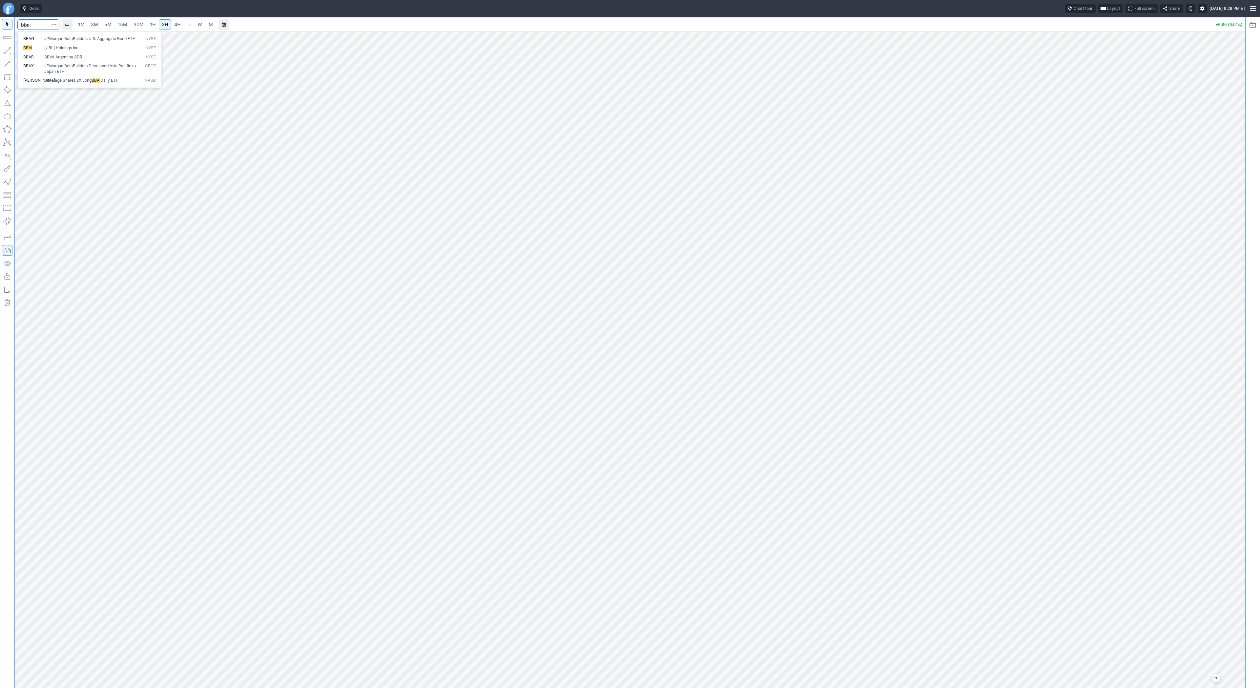 This screenshot has width=1260, height=688. Describe the element at coordinates (31, 9) in the screenshot. I see `button: Ideas` at that location.